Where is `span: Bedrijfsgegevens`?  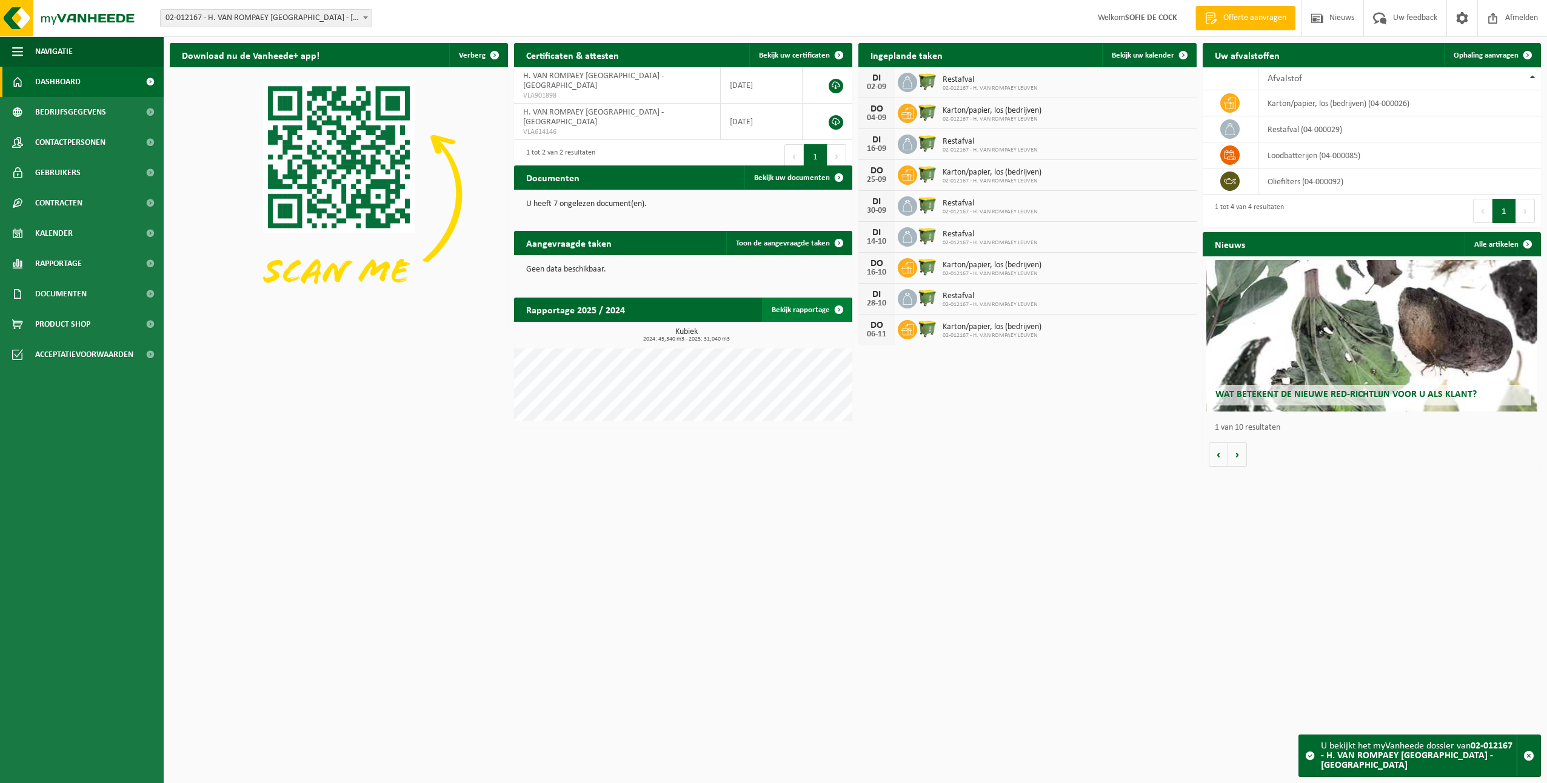
span: Bedrijfsgegevens is located at coordinates (70, 112).